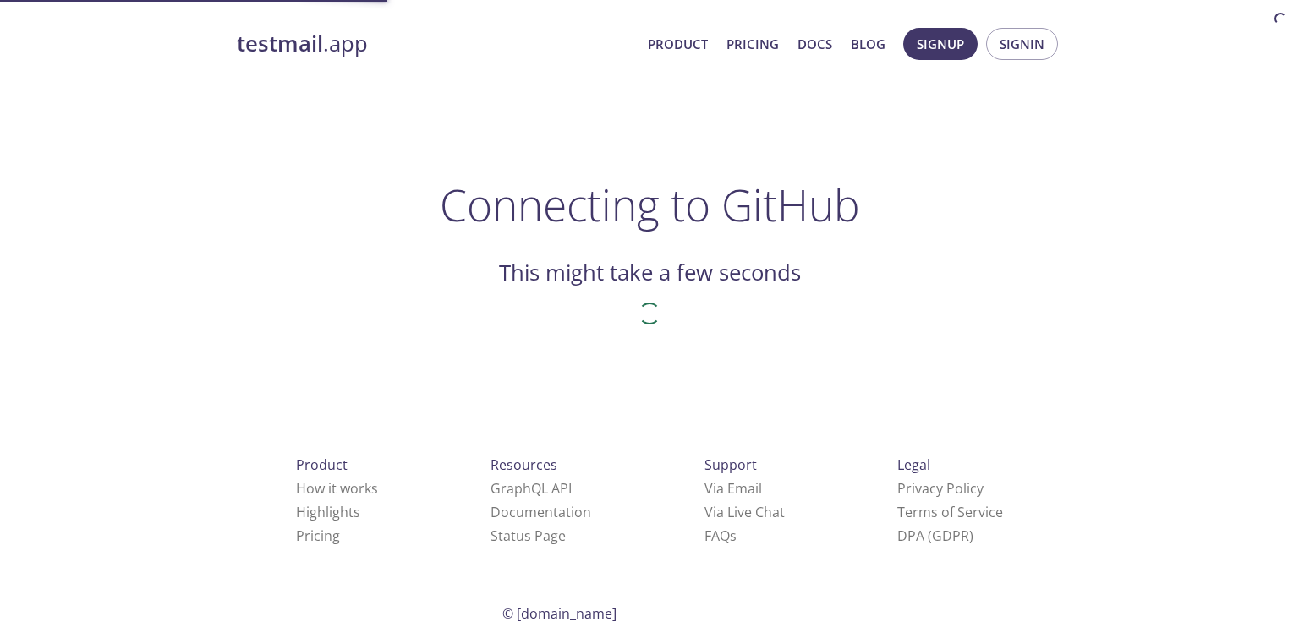 The height and width of the screenshot is (627, 1299). Describe the element at coordinates (540, 512) in the screenshot. I see `a: Documentation` at that location.